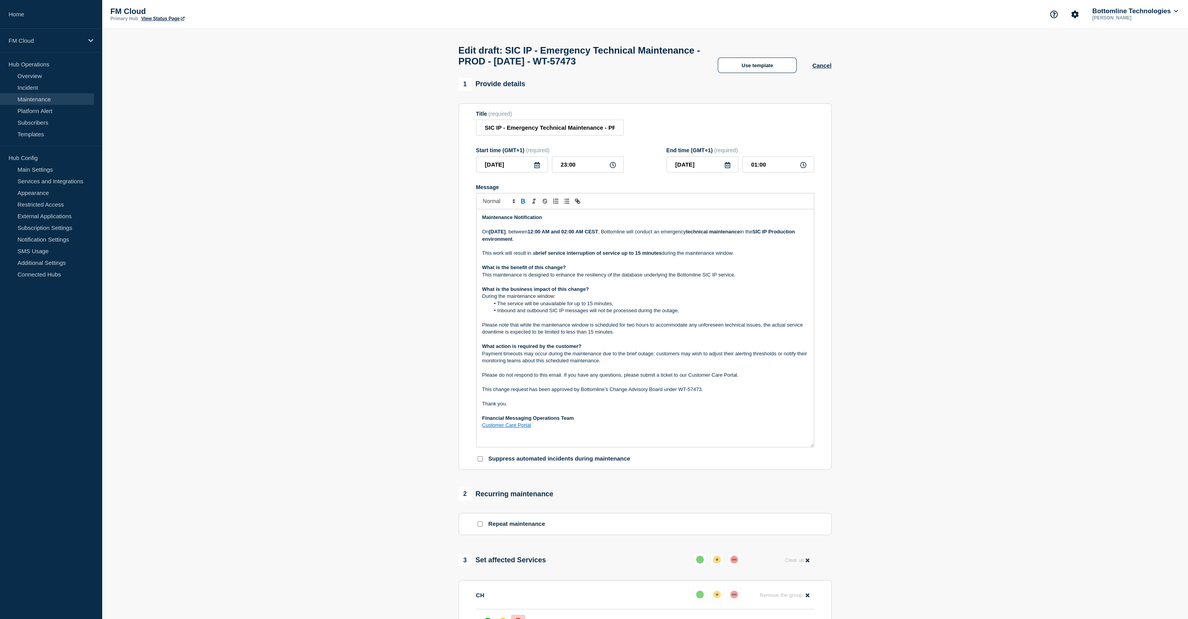 Image resolution: width=1188 pixels, height=619 pixels. I want to click on p: During the maintenance window:, so click(645, 296).